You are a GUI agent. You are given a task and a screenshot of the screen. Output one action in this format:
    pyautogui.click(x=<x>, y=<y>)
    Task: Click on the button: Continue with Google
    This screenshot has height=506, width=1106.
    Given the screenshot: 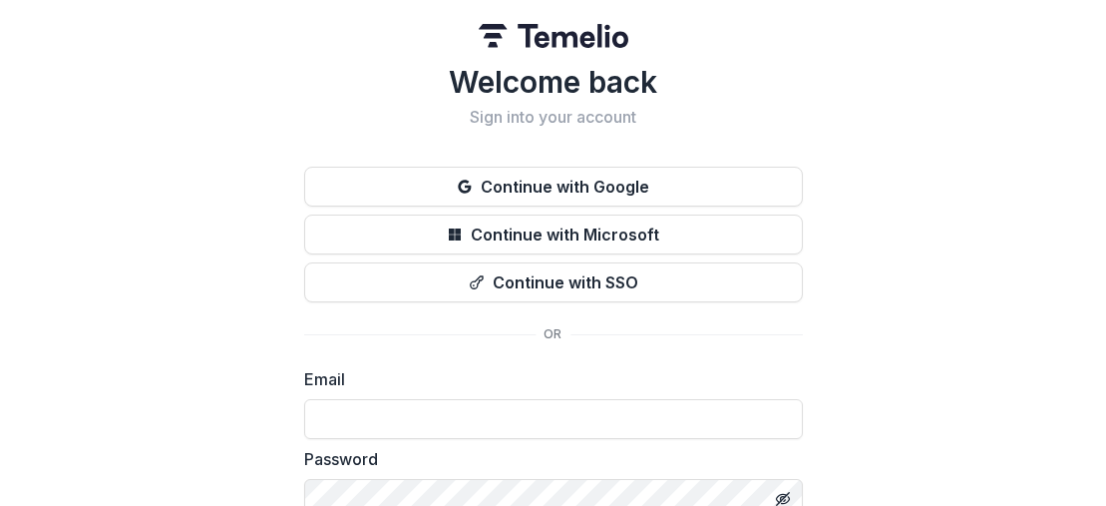 What is the action you would take?
    pyautogui.click(x=553, y=186)
    